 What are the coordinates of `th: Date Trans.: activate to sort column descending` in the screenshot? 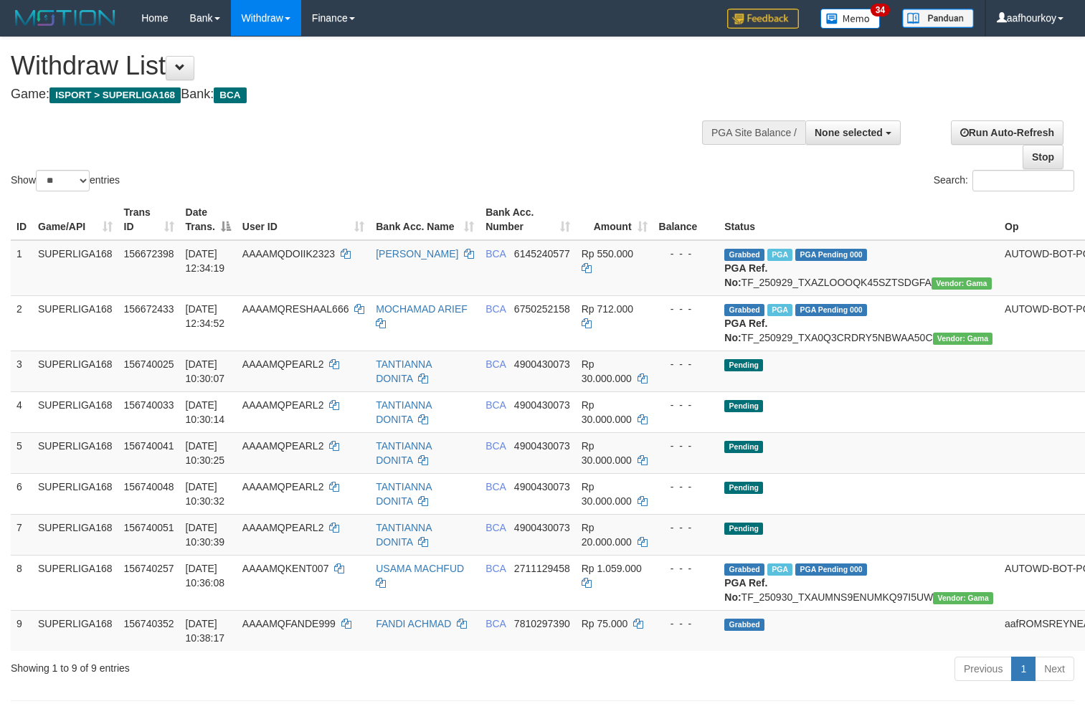 It's located at (208, 219).